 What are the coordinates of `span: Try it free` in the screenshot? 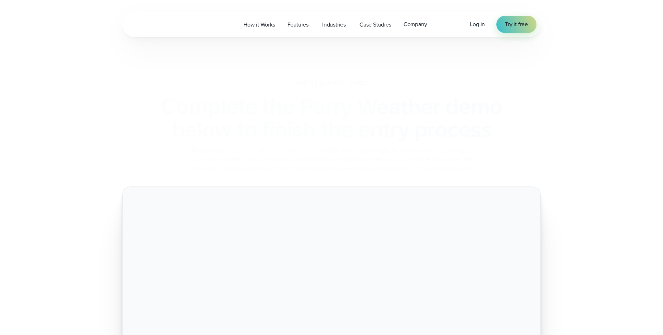 It's located at (516, 24).